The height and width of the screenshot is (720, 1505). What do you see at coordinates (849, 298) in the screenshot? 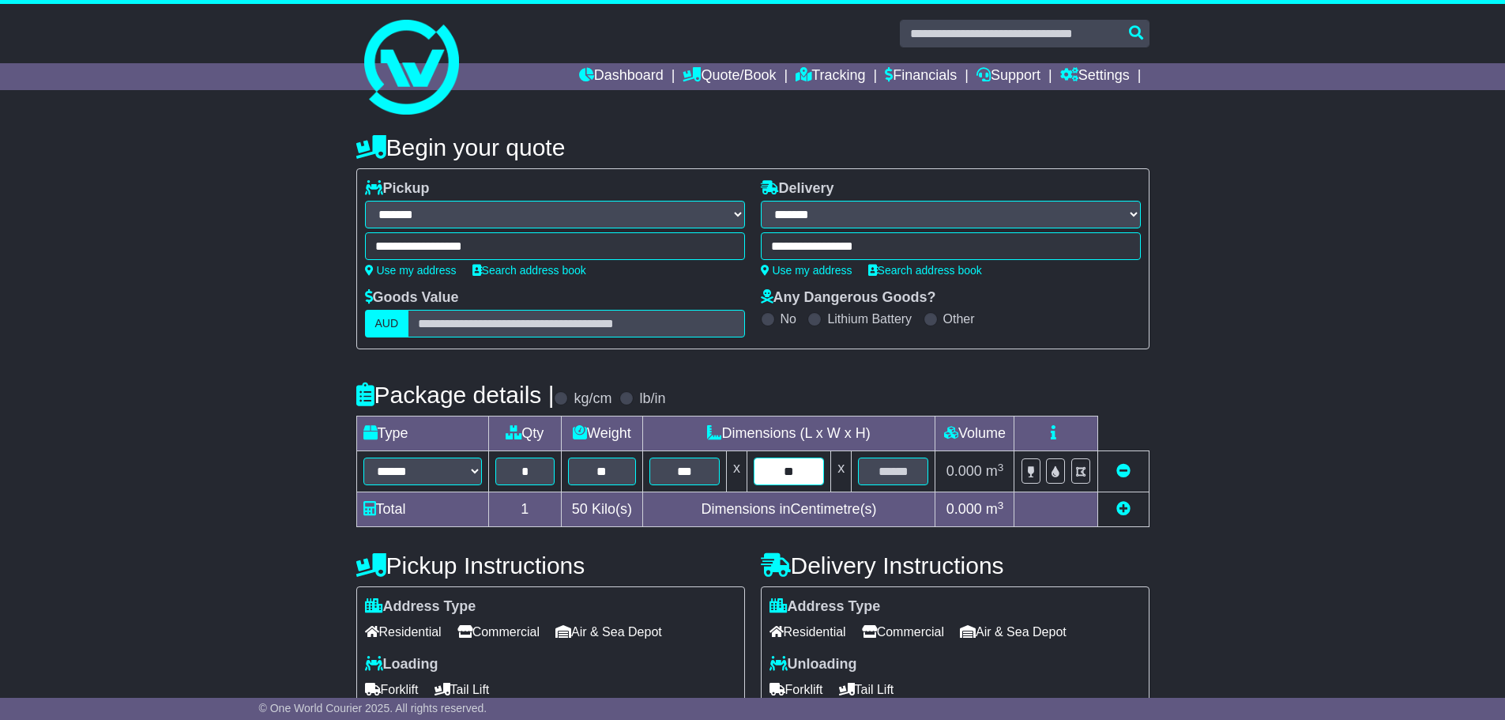
I see `label: Any Dangerous Goods?` at bounding box center [849, 298].